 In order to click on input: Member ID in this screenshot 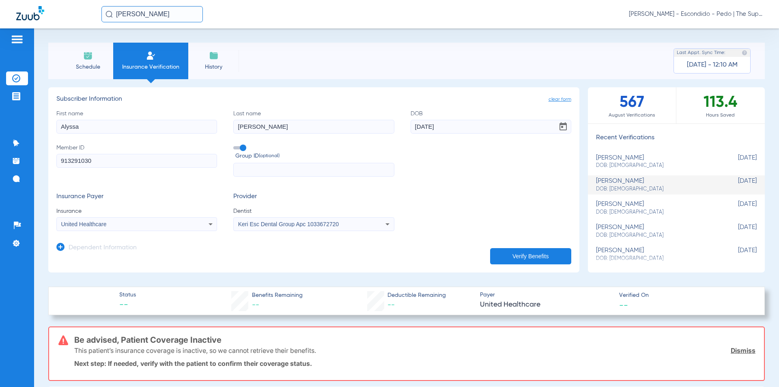, I will do `click(137, 161)`.